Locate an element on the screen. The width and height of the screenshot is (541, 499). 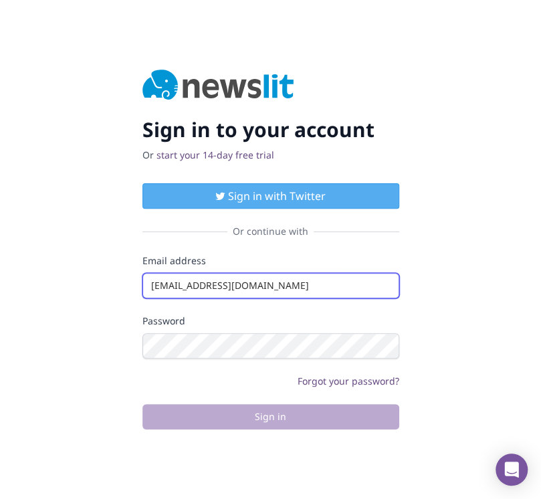
label: Password is located at coordinates (271, 321).